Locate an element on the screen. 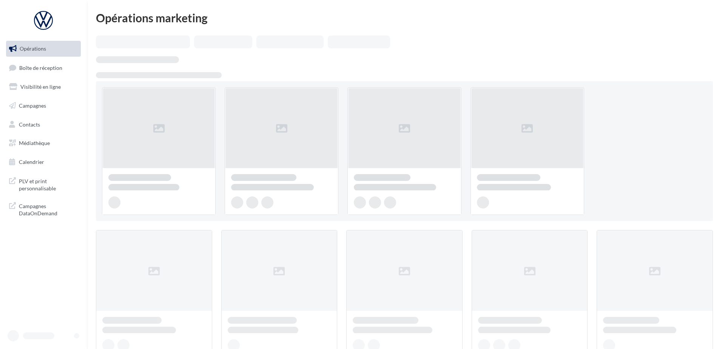 This screenshot has height=349, width=722. a: Visibilité en ligne is located at coordinates (43, 87).